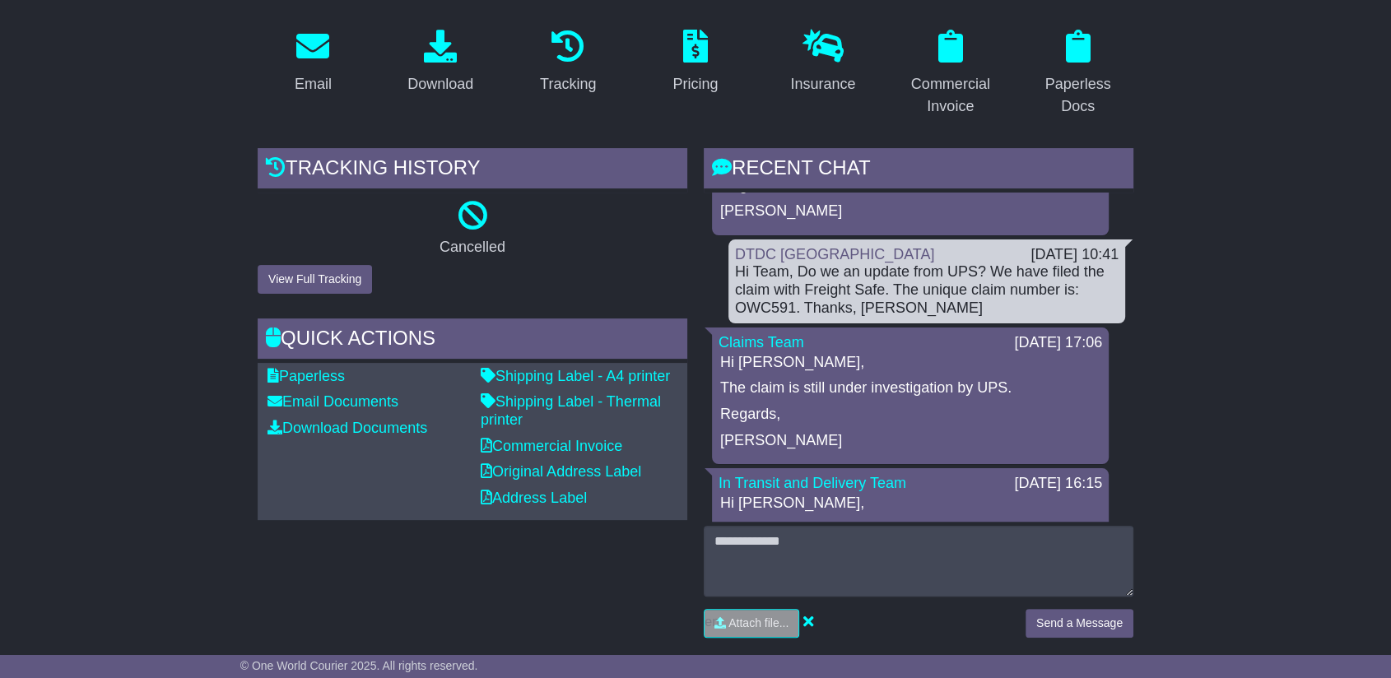 This screenshot has width=1391, height=678. What do you see at coordinates (576, 376) in the screenshot?
I see `a: Shipping Label - A4 printer` at bounding box center [576, 376].